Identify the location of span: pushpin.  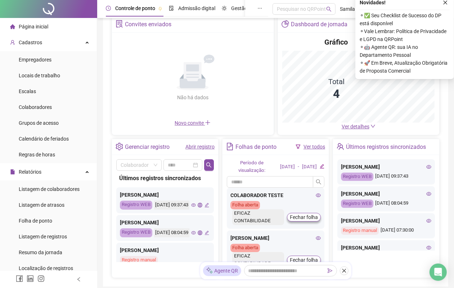
(160, 9).